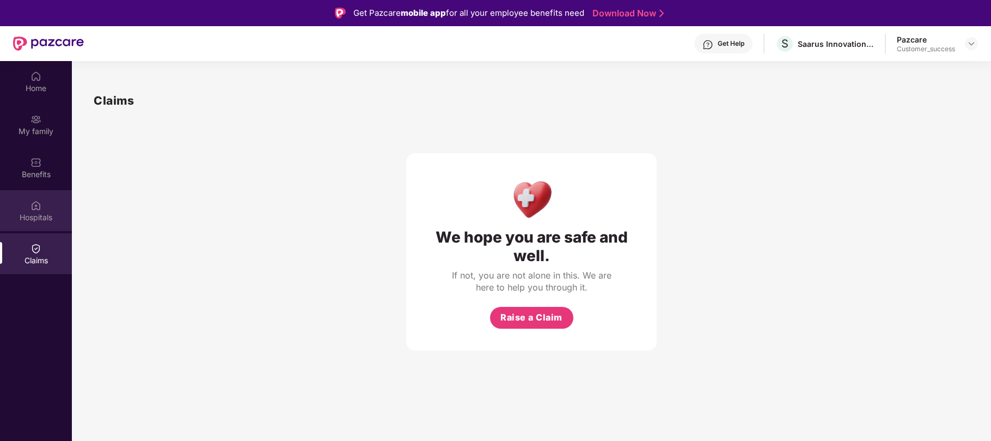  What do you see at coordinates (926, 39) in the screenshot?
I see `div: Pazcare` at bounding box center [926, 39].